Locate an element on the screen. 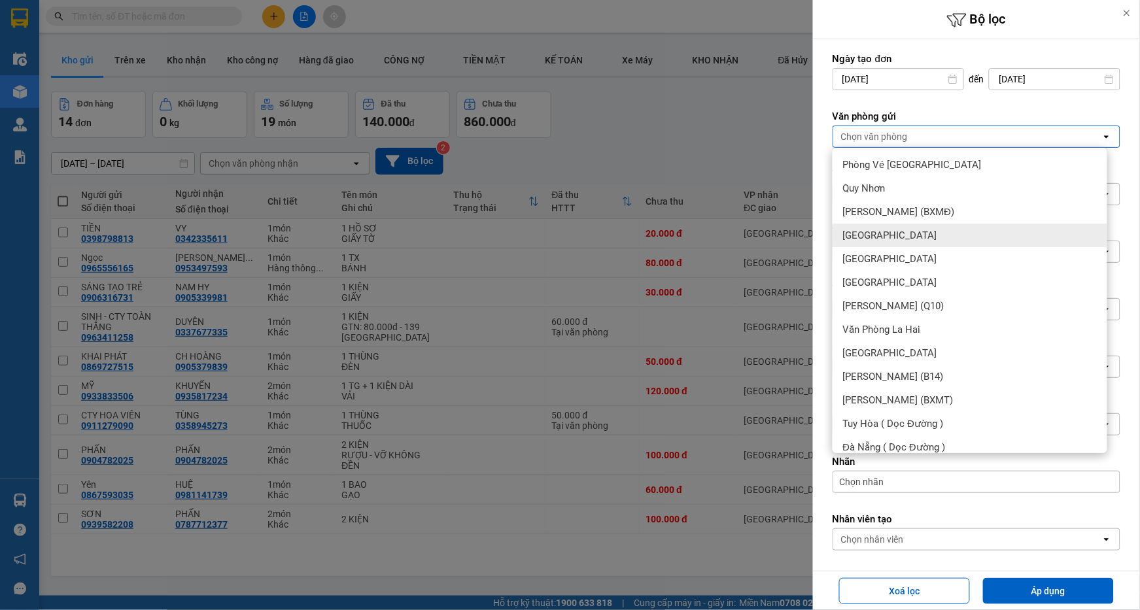 This screenshot has height=610, width=1140. span: Văn Phòng La Hai is located at coordinates (881, 330).